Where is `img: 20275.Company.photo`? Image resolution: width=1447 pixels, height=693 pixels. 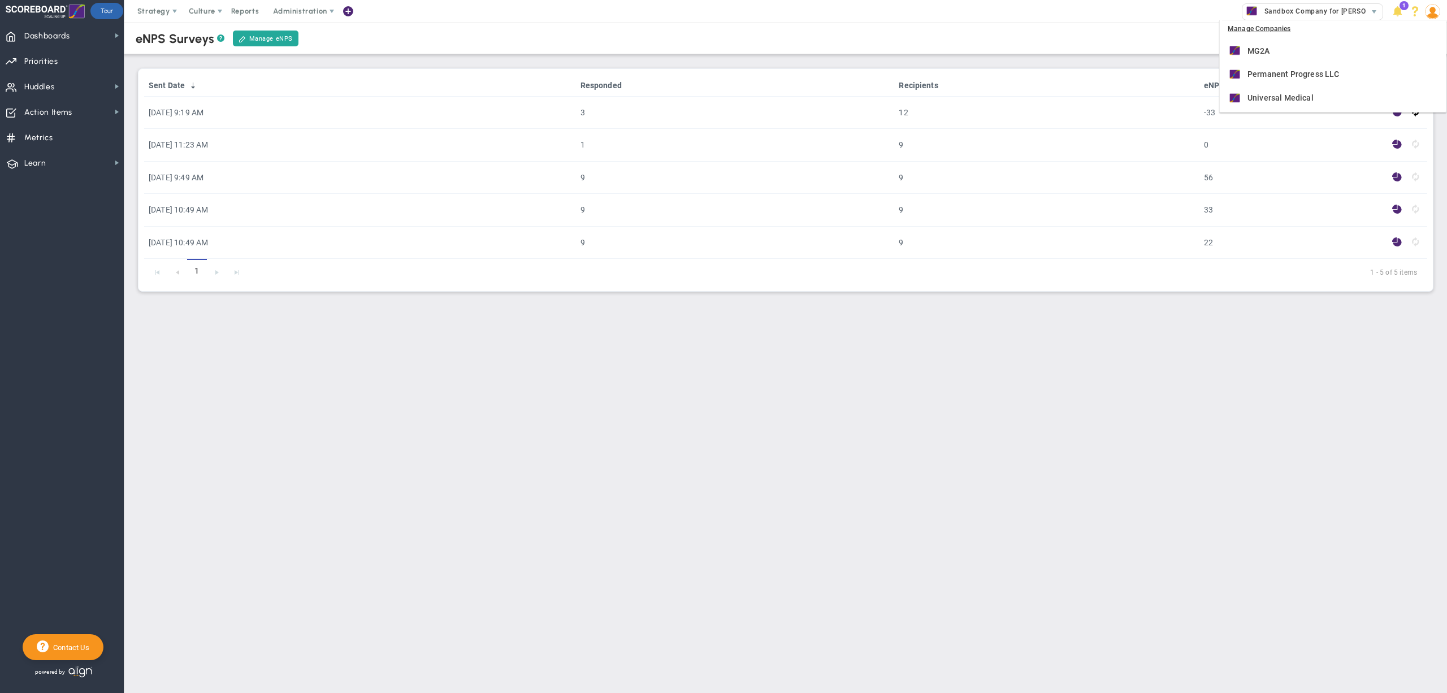
img: 20275.Company.photo is located at coordinates (1234, 74).